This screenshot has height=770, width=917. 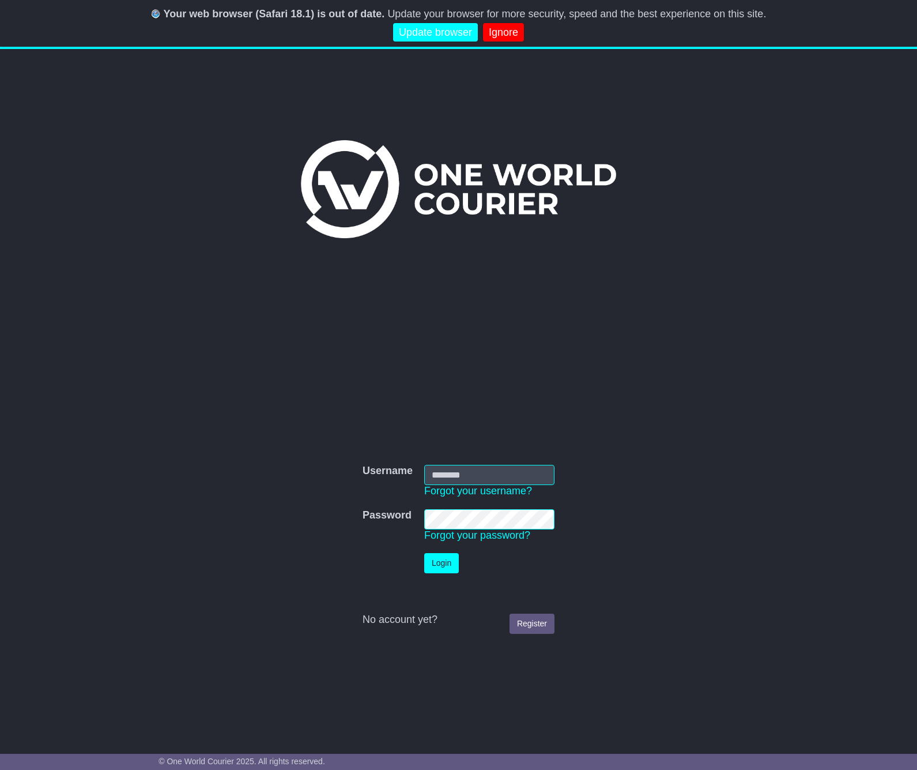 I want to click on span: Update your browser for more security, speed and the best experience on this site., so click(x=577, y=14).